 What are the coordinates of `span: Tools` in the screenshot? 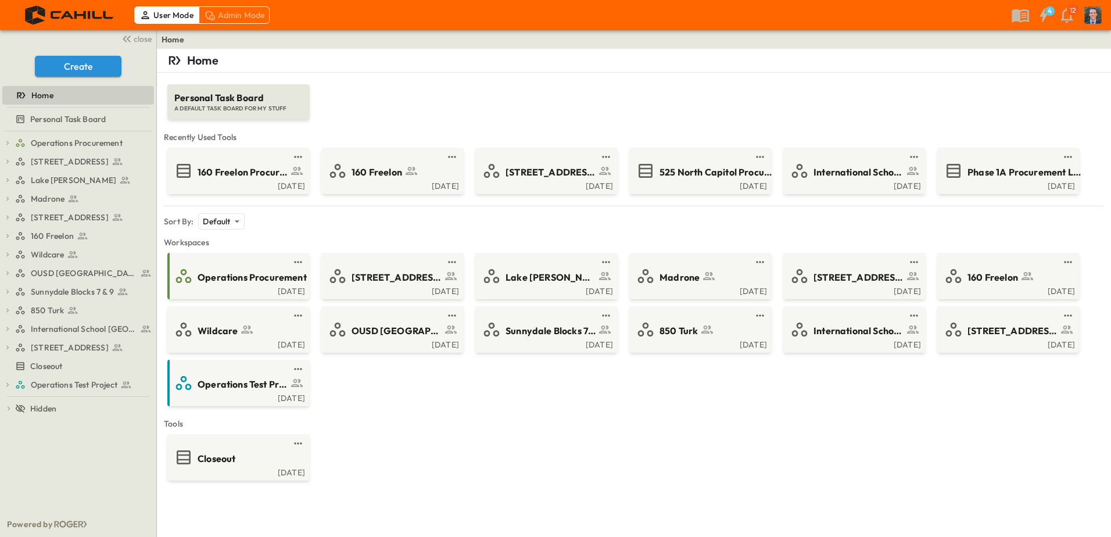 It's located at (634, 423).